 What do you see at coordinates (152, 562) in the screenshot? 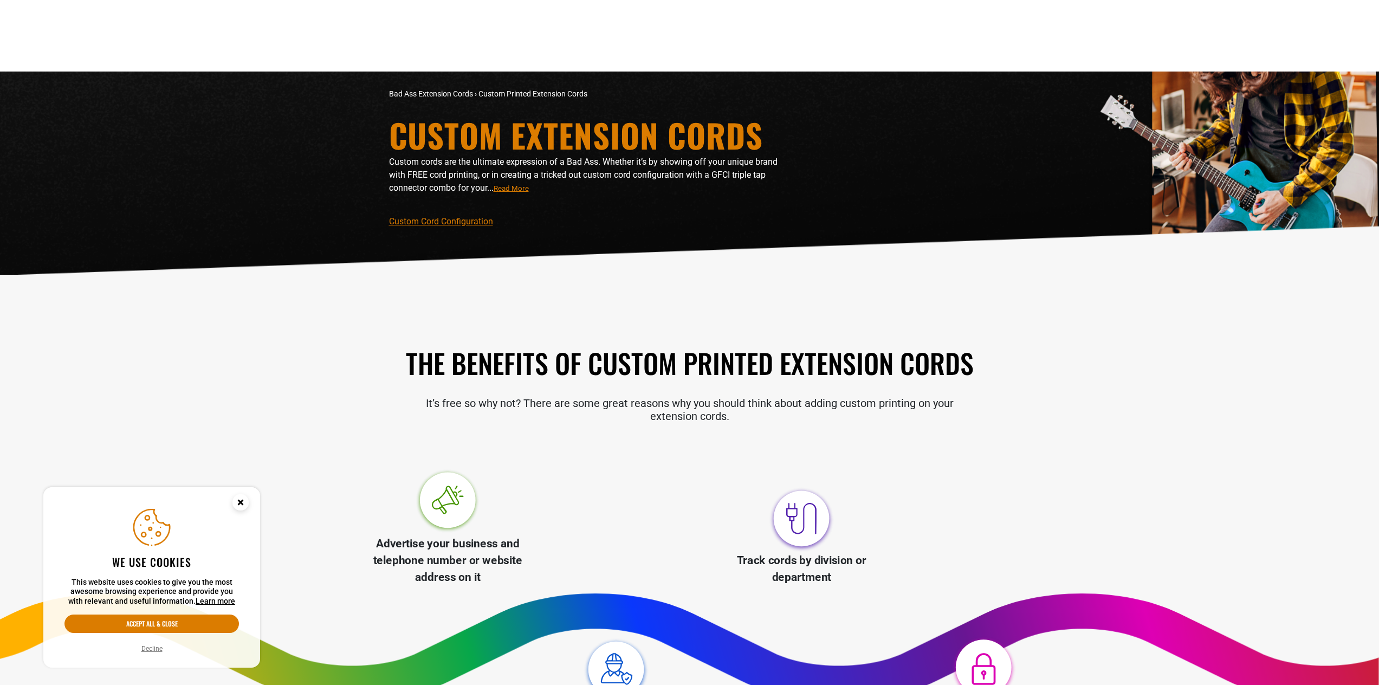
I see `h2: We use cookies` at bounding box center [152, 562].